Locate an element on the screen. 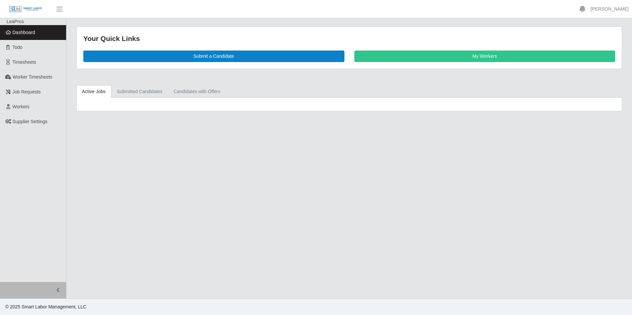 The height and width of the screenshot is (315, 632). a: Submitted Candidates is located at coordinates (140, 92).